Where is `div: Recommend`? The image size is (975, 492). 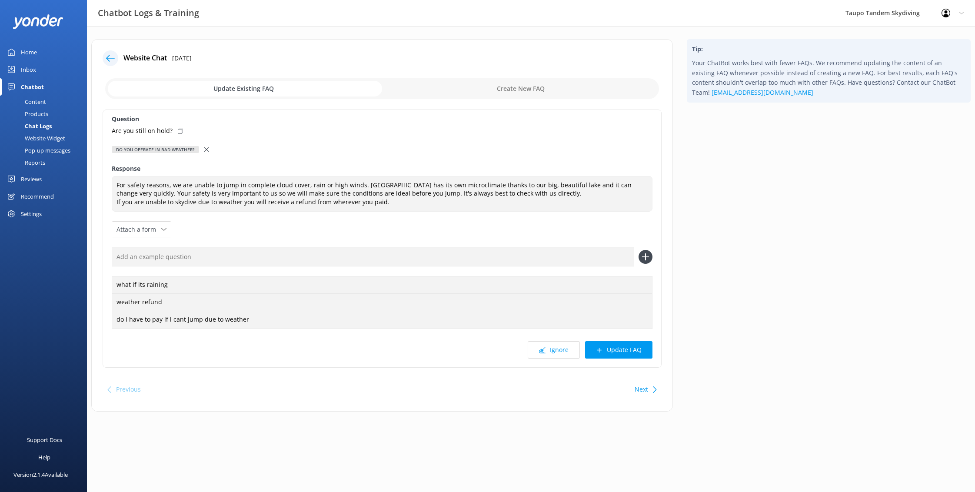
div: Recommend is located at coordinates (37, 196).